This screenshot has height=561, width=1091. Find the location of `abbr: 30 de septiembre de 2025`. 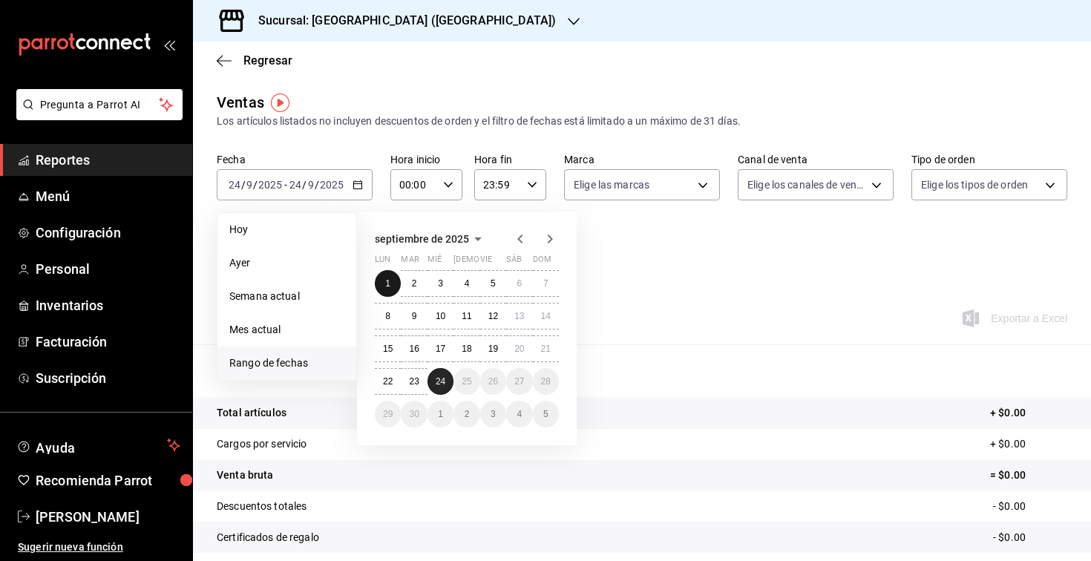

abbr: 30 de septiembre de 2025 is located at coordinates (413, 414).